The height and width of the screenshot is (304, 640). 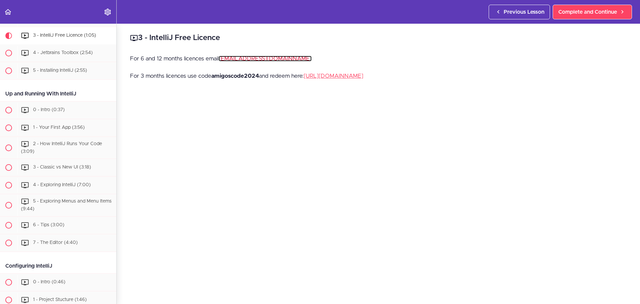 What do you see at coordinates (379, 59) in the screenshot?
I see `p: For 6 and 12 months licences email` at bounding box center [379, 59].